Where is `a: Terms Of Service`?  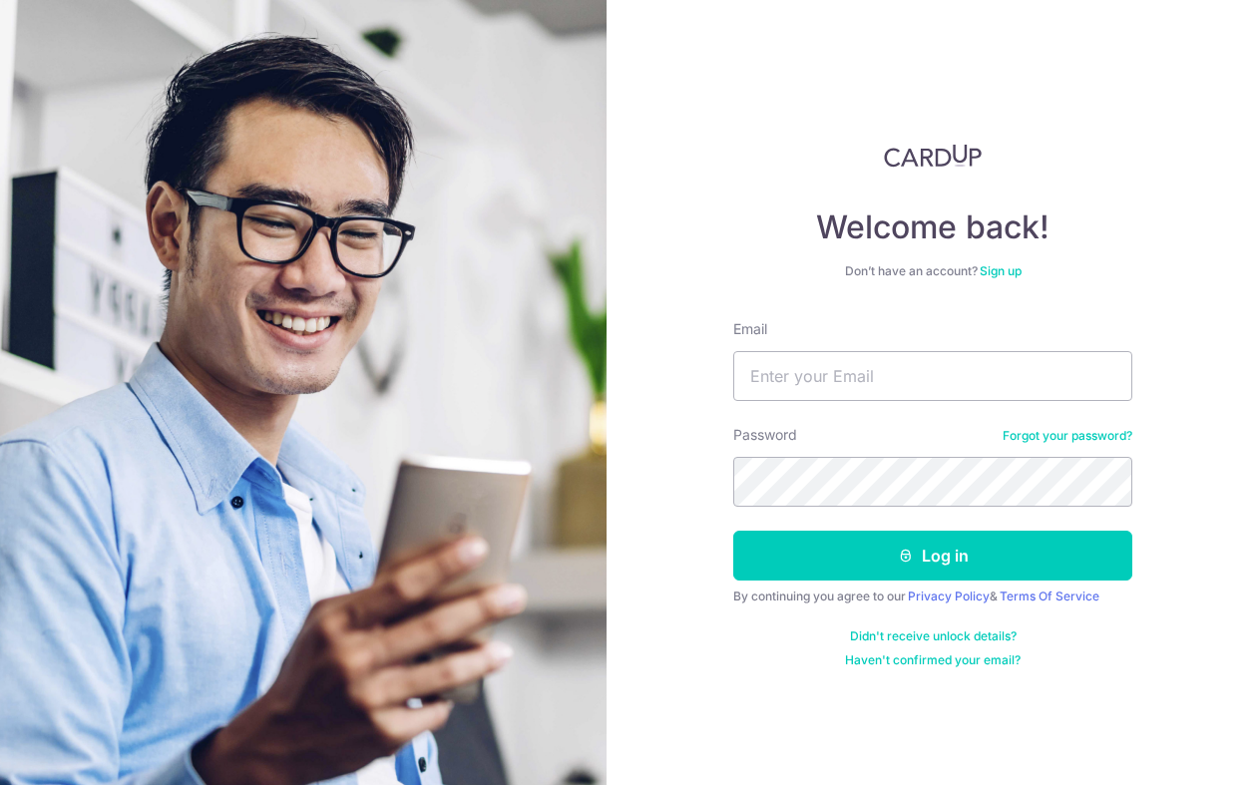
a: Terms Of Service is located at coordinates (1050, 596).